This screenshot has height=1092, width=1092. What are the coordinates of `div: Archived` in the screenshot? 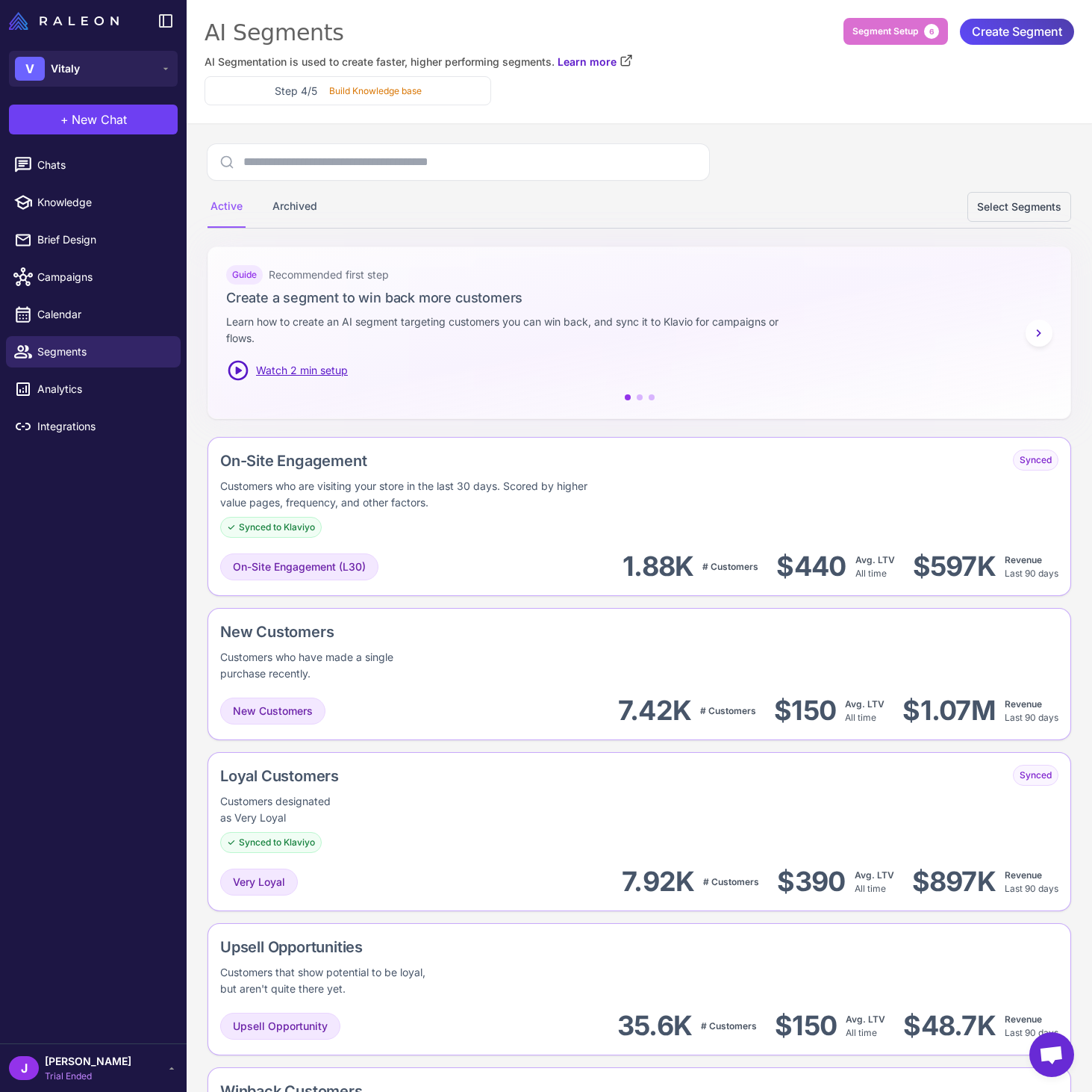 It's located at (295, 207).